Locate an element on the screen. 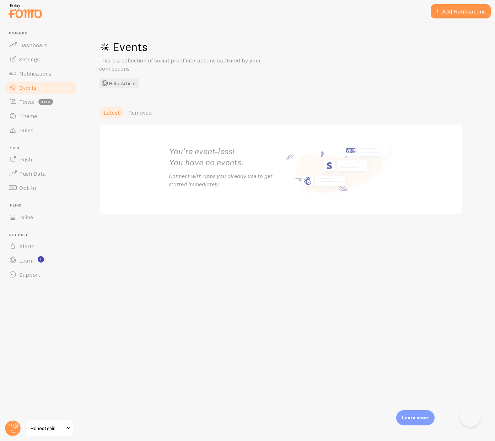 The image size is (495, 441). a: Notifications is located at coordinates (41, 74).